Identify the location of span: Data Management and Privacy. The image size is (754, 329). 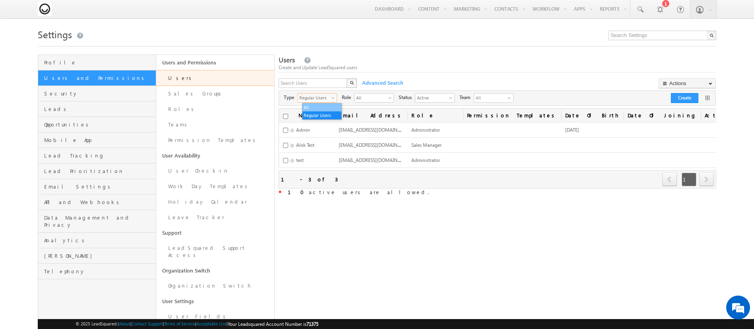
(99, 221).